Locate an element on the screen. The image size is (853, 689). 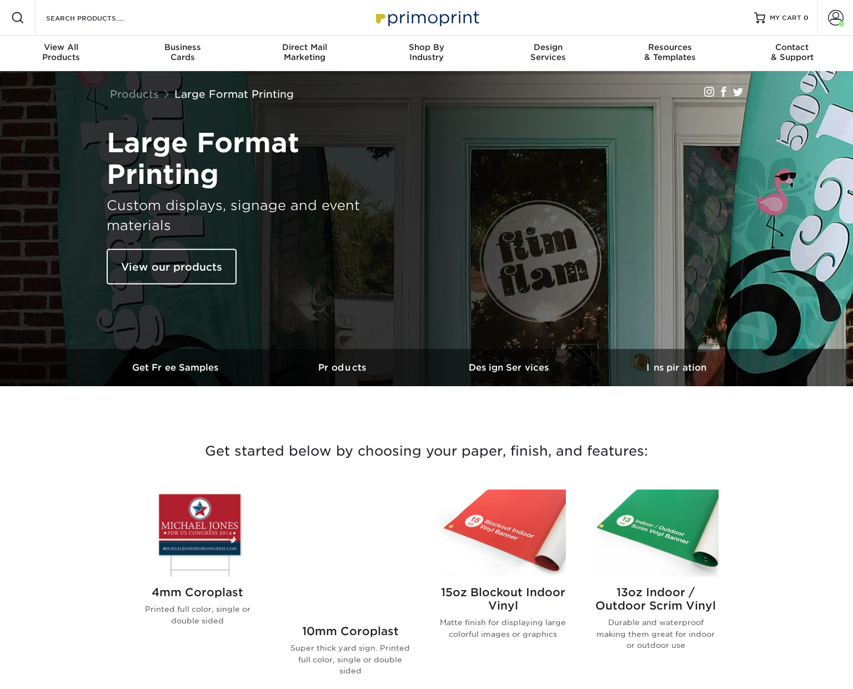
div: Marketing is located at coordinates (304, 52).